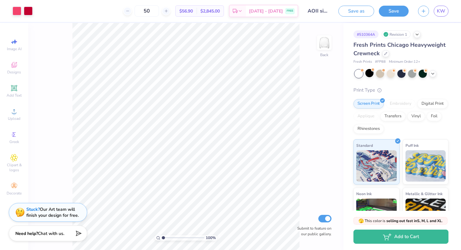 This screenshot has width=461, height=250. I want to click on span: Add Text, so click(14, 95).